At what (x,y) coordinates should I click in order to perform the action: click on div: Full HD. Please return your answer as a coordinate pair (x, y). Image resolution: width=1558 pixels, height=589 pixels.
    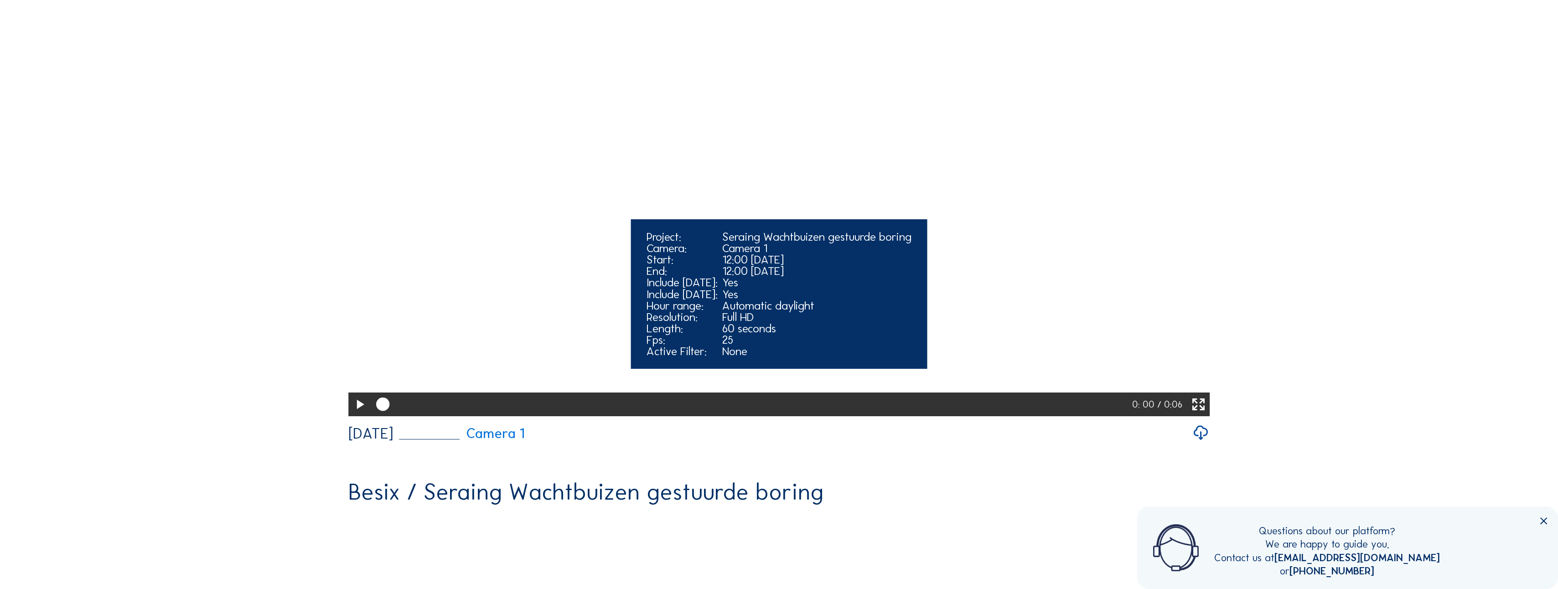
    Looking at the image, I should click on (817, 317).